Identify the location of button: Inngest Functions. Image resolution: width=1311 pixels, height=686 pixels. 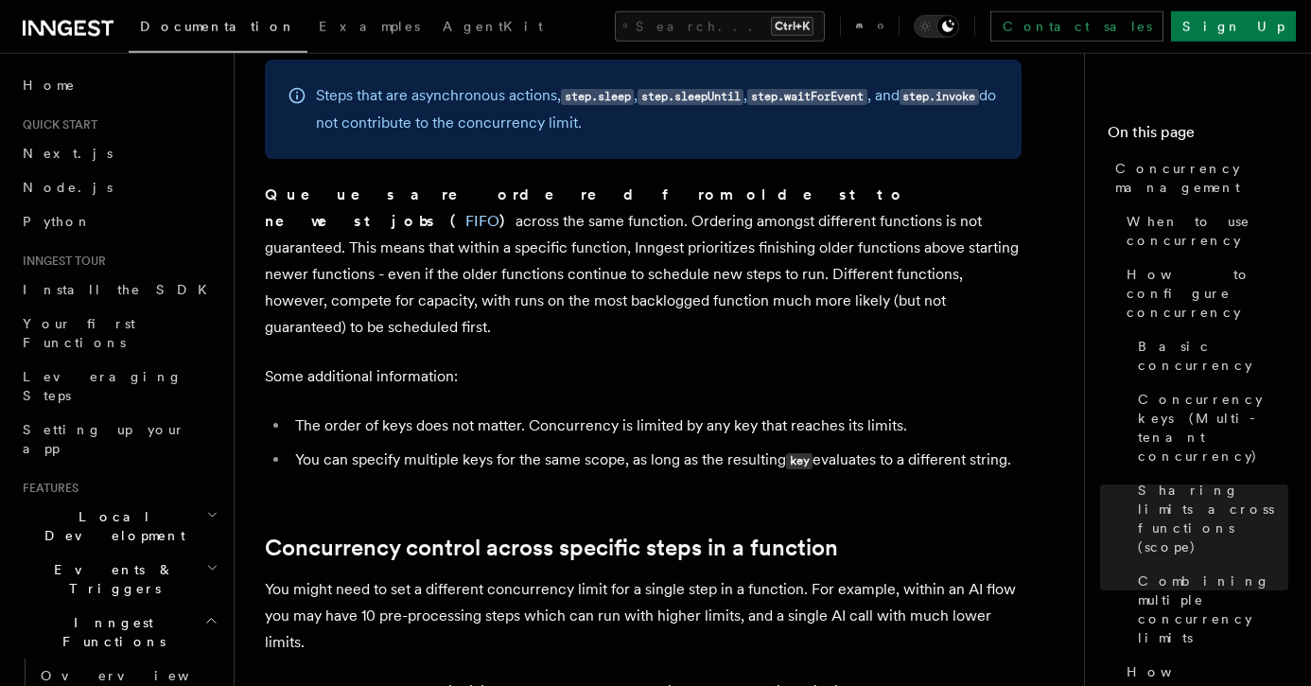
(118, 632).